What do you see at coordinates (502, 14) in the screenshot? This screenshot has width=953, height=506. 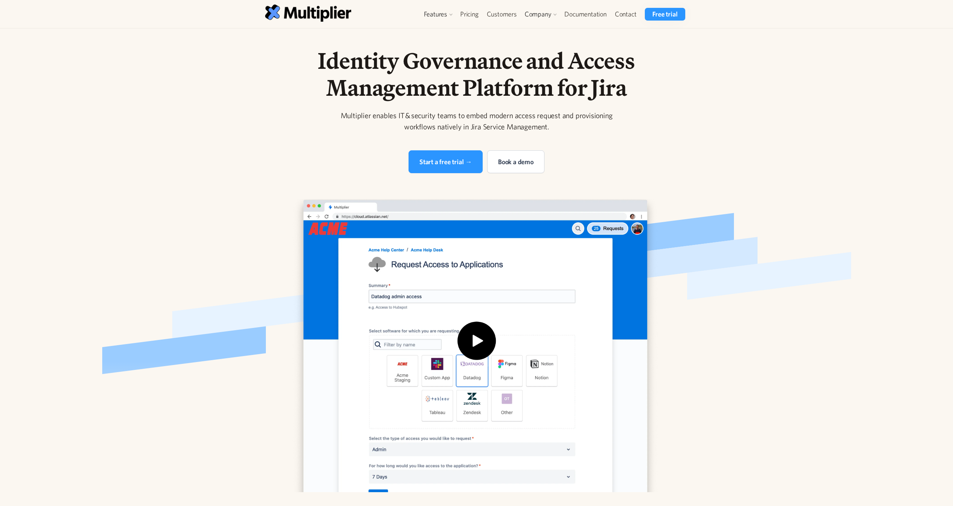 I see `a: Customers` at bounding box center [502, 14].